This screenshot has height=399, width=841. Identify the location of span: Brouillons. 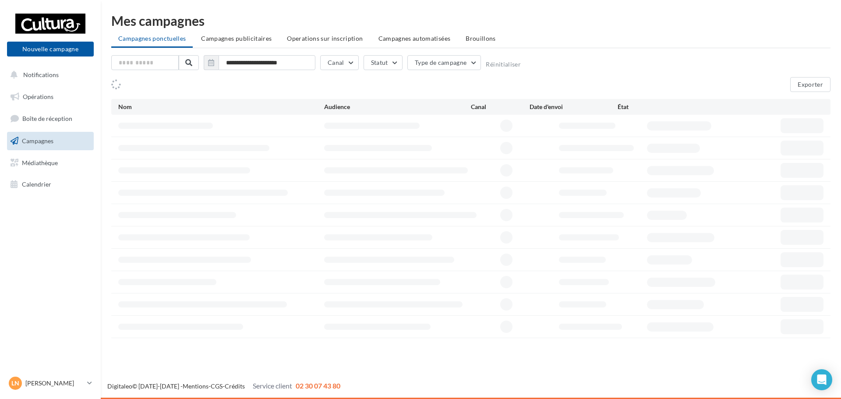
(481, 38).